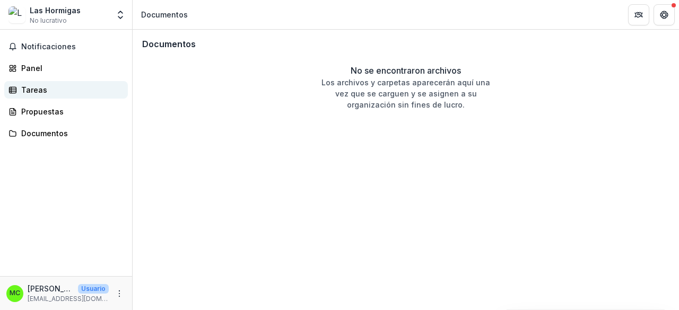 The height and width of the screenshot is (310, 679). Describe the element at coordinates (32, 68) in the screenshot. I see `font: Panel` at that location.